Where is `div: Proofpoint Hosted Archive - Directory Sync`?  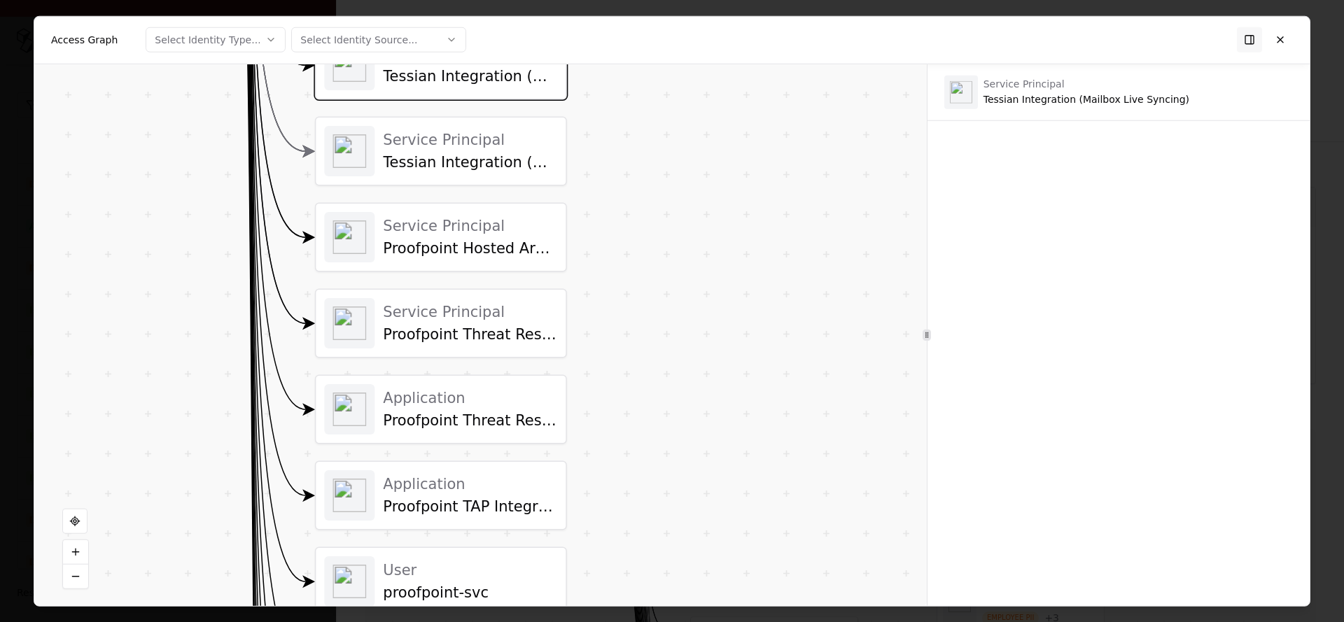 div: Proofpoint Hosted Archive - Directory Sync is located at coordinates (470, 248).